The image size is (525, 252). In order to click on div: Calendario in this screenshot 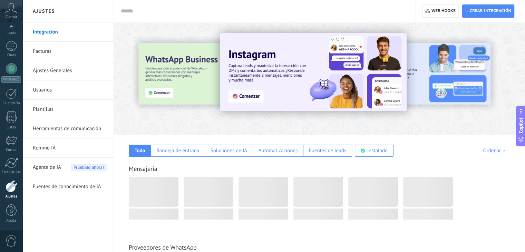, I will do `click(11, 103)`.